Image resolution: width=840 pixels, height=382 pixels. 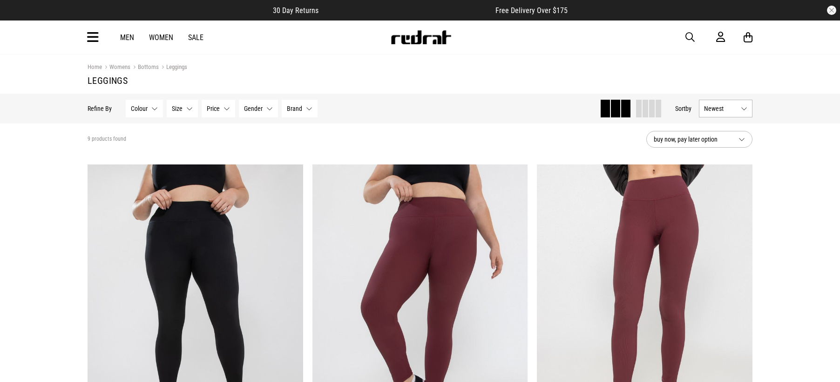 I want to click on span: Newest, so click(x=721, y=109).